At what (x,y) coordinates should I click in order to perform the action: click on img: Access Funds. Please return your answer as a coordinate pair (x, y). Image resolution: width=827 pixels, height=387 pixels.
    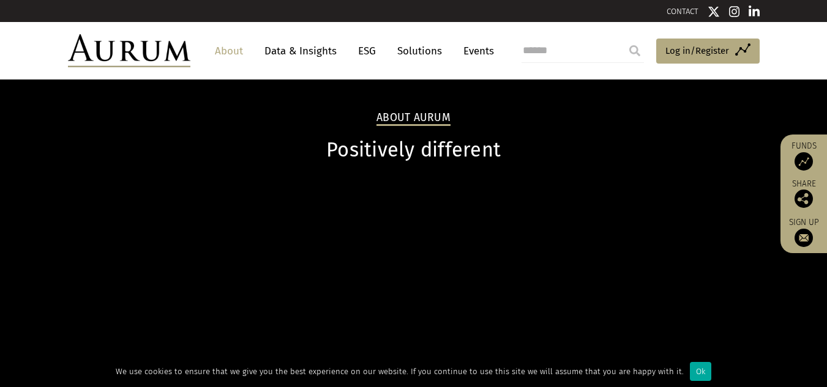
    Looking at the image, I should click on (804, 162).